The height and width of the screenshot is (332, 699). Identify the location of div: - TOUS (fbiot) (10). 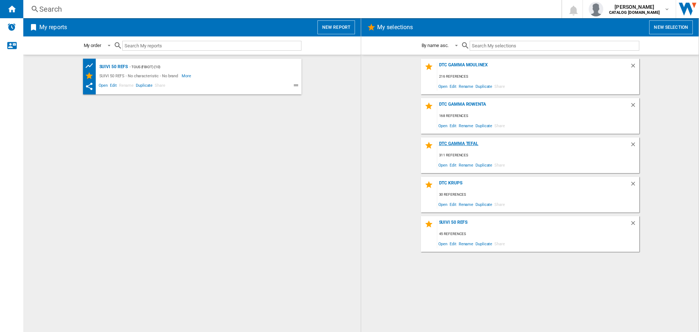
(207, 67).